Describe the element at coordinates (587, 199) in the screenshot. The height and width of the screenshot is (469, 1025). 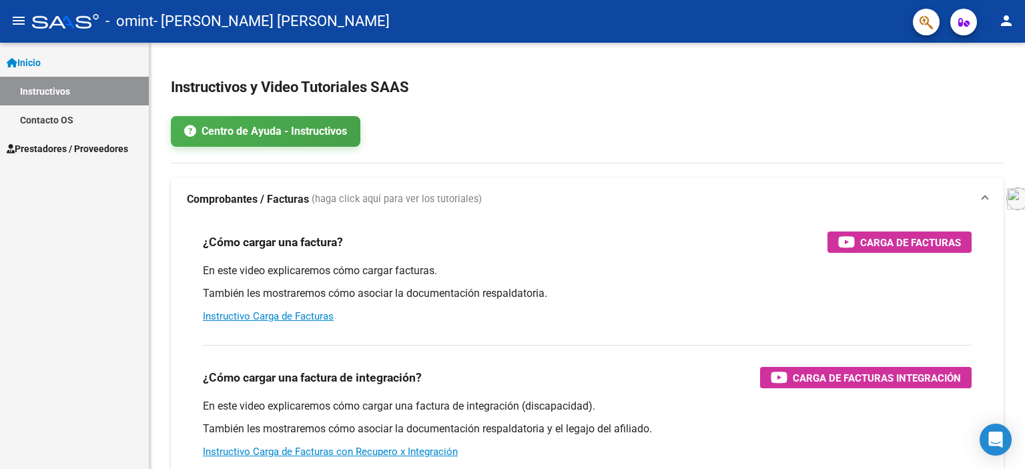
I see `mat-expansion-panel-header: Comprobantes / Facturas (haga click aquí para ver los tutoriales)` at that location.